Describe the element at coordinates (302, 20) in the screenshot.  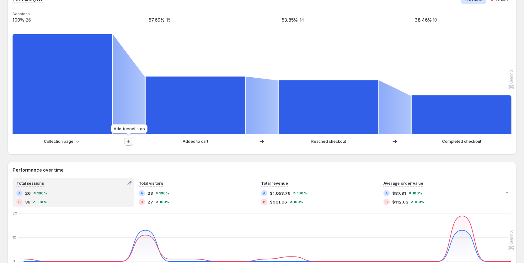
I see `text: 14` at that location.